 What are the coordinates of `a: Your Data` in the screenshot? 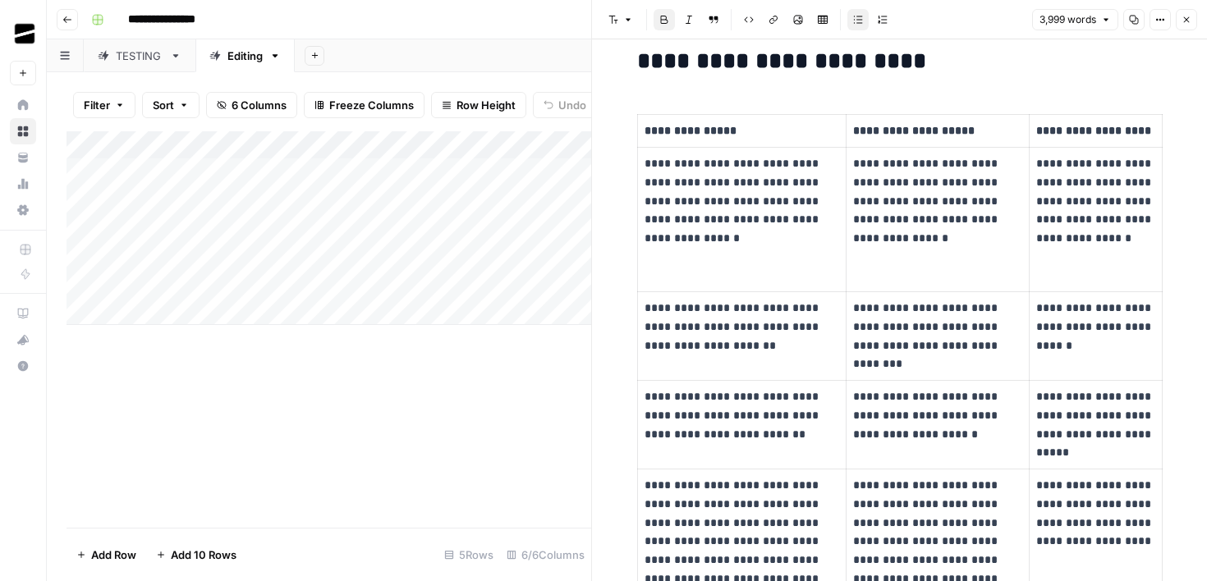 It's located at (23, 158).